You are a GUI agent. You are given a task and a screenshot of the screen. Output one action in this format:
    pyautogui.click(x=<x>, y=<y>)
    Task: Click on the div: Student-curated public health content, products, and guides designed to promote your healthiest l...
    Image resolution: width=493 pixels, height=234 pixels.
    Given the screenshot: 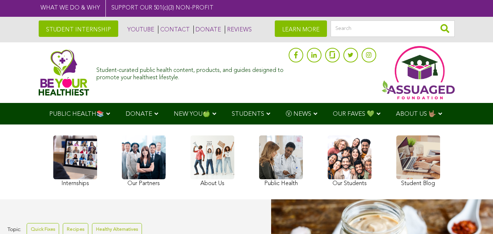 What is the action you would take?
    pyautogui.click(x=191, y=72)
    